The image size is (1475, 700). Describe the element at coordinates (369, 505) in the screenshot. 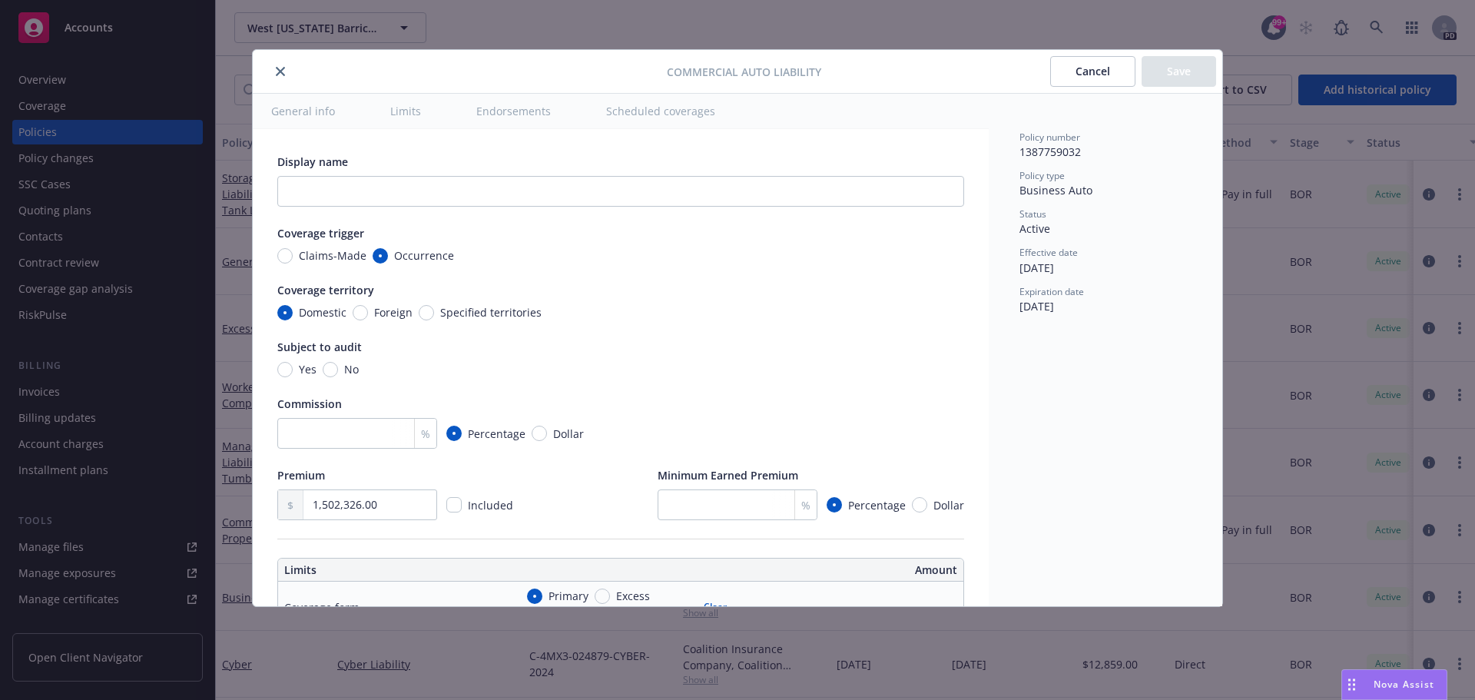

I see `input: 0.00` at that location.